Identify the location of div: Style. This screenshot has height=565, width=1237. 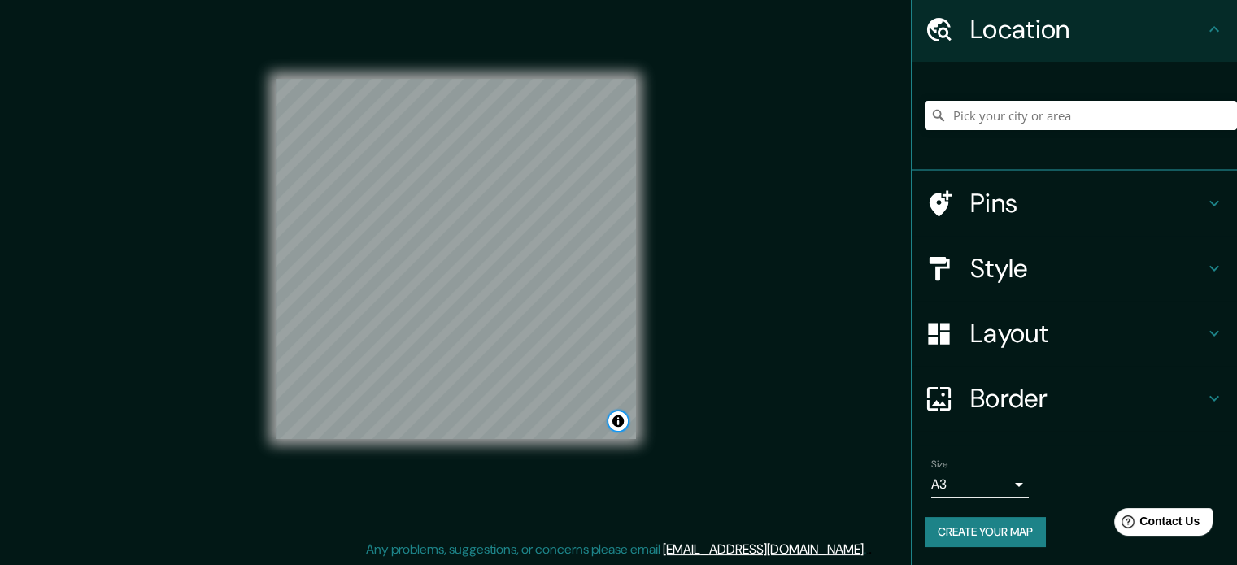
(1074, 268).